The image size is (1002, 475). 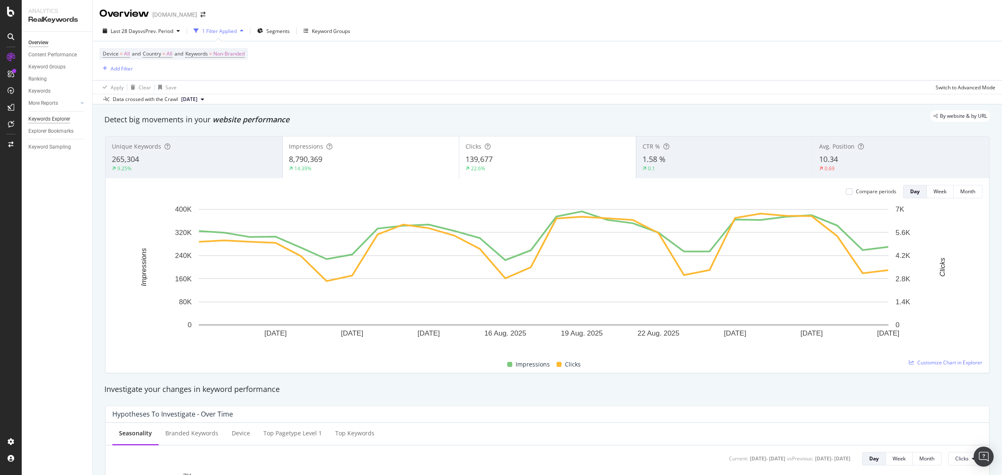 What do you see at coordinates (57, 43) in the screenshot?
I see `a: Overview` at bounding box center [57, 43].